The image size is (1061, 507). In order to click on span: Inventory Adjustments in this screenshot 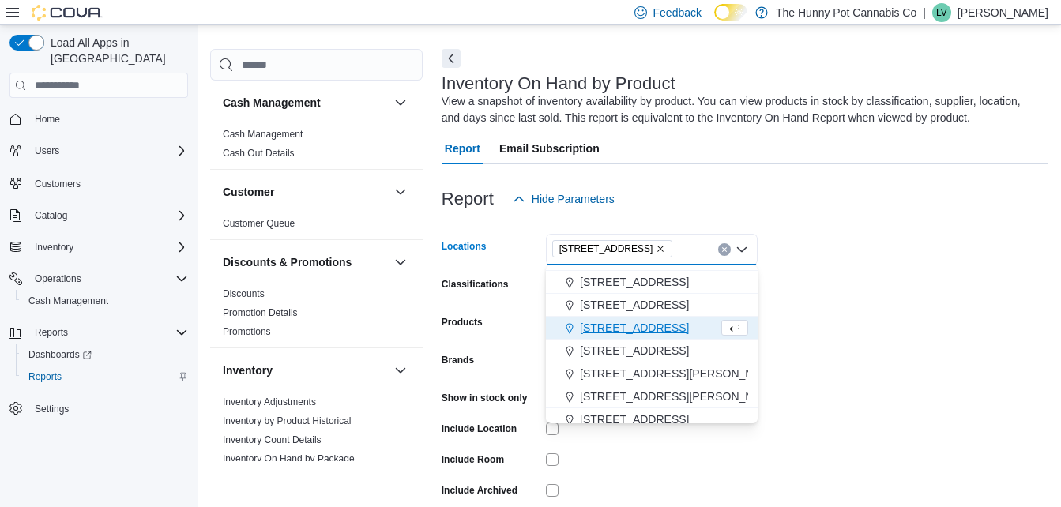, I will do `click(269, 402)`.